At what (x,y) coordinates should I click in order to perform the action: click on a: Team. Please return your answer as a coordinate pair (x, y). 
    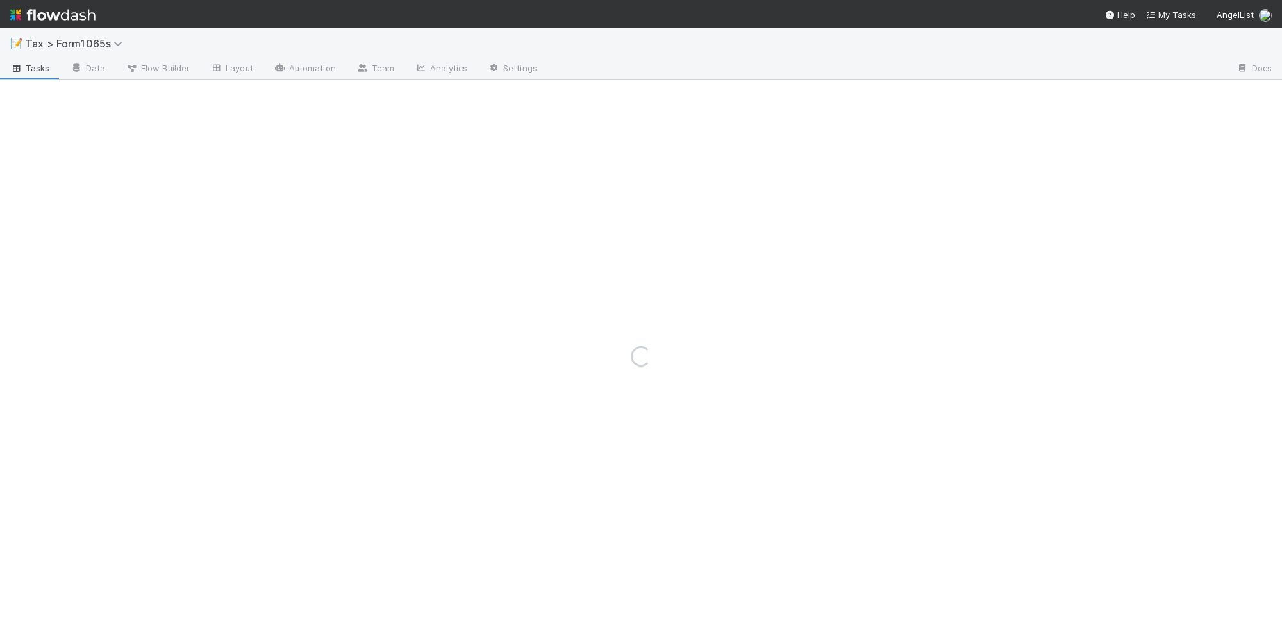
    Looking at the image, I should click on (375, 69).